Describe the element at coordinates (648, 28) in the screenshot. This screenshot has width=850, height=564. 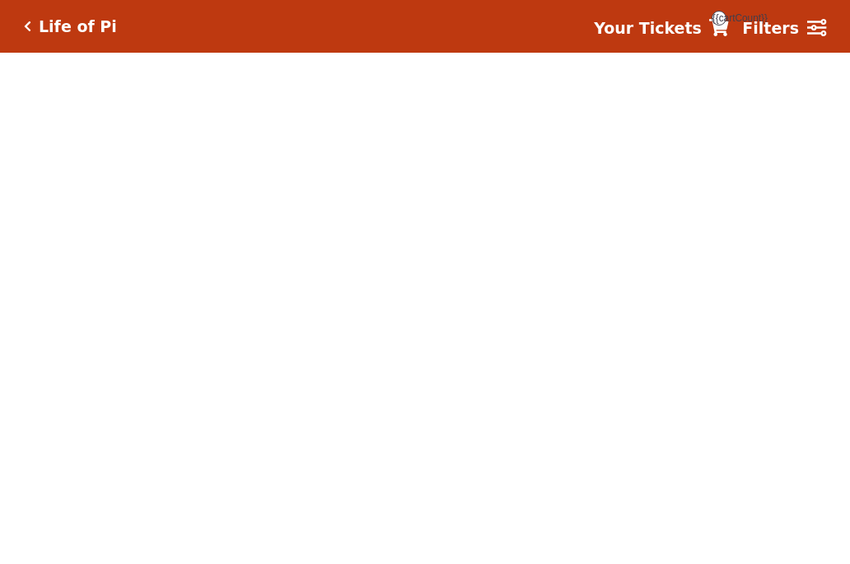
I see `strong: Your Tickets` at that location.